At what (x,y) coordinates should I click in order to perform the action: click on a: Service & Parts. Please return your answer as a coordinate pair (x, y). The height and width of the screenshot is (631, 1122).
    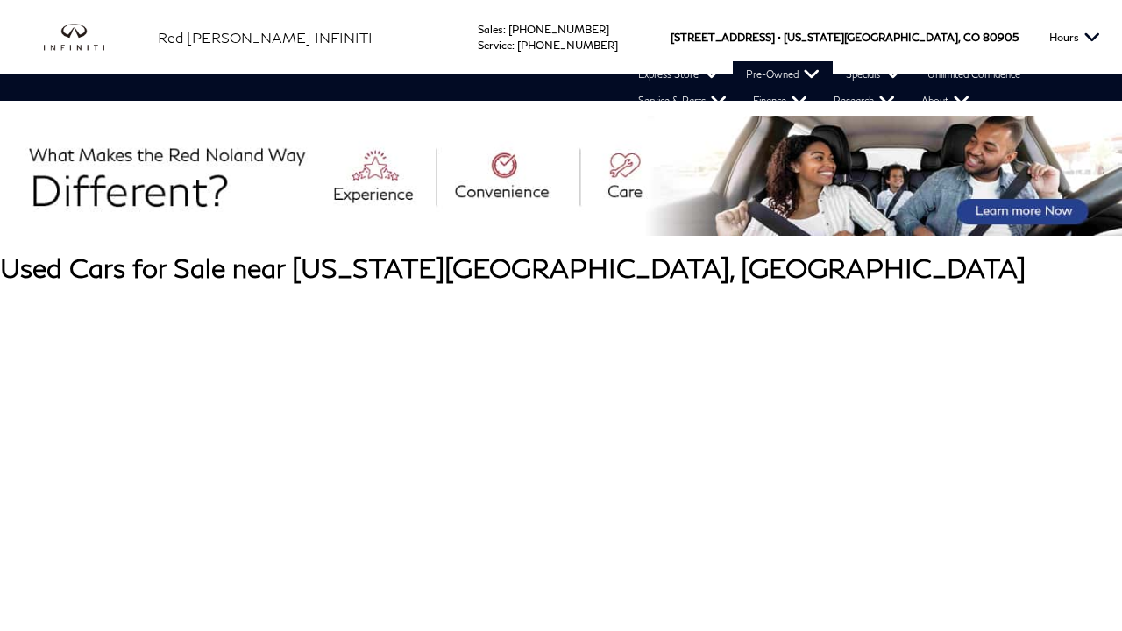
    Looking at the image, I should click on (682, 101).